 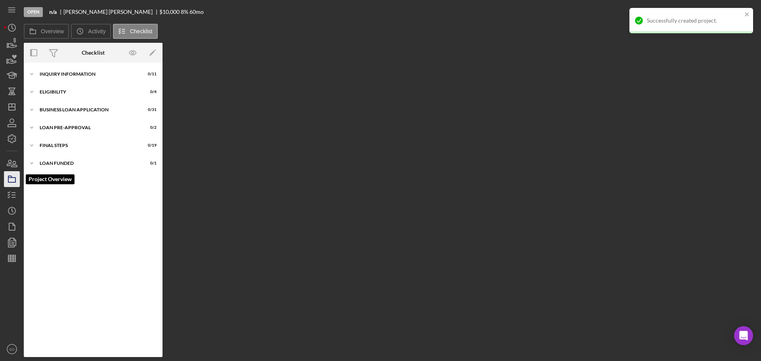 I want to click on div: LOAN FUNDED, so click(x=88, y=163).